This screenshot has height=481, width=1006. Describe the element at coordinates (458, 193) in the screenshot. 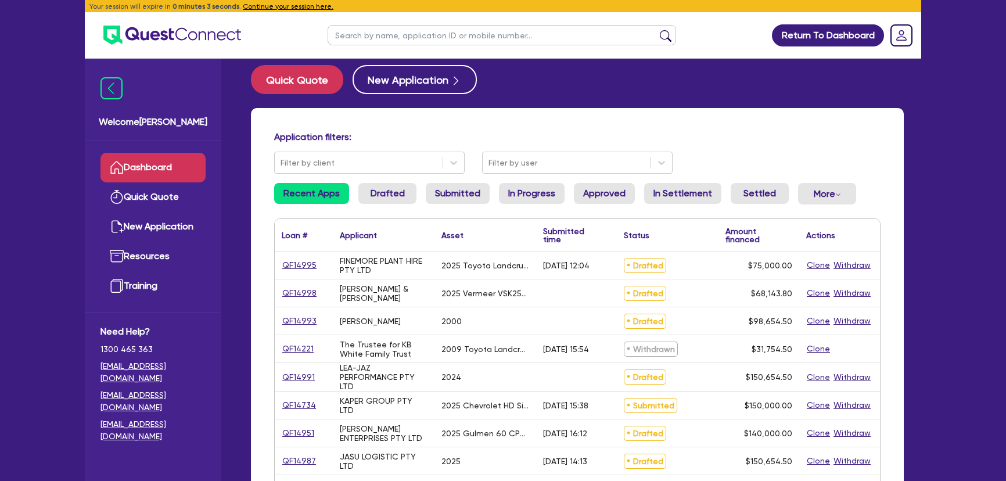

I see `a: Submitted` at that location.